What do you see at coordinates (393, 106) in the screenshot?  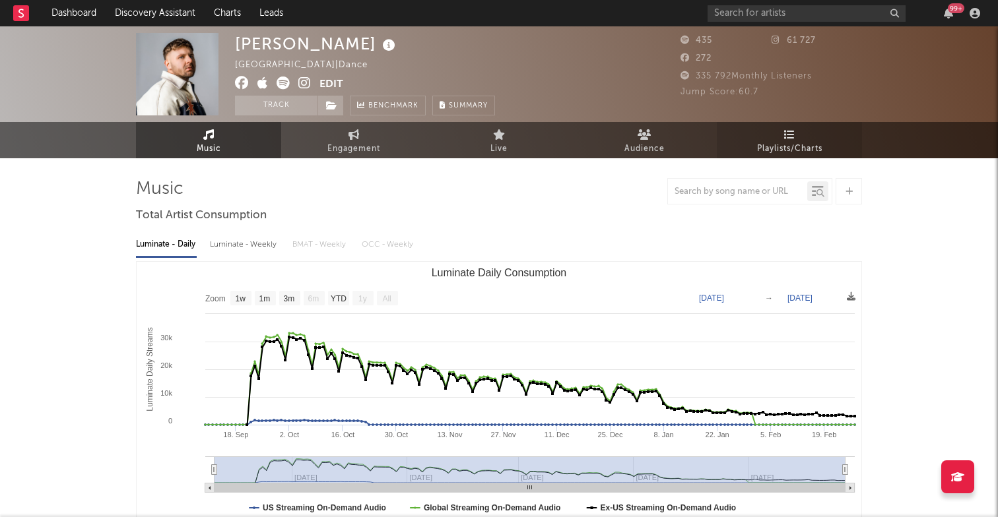 I see `span: Benchmark` at bounding box center [393, 106].